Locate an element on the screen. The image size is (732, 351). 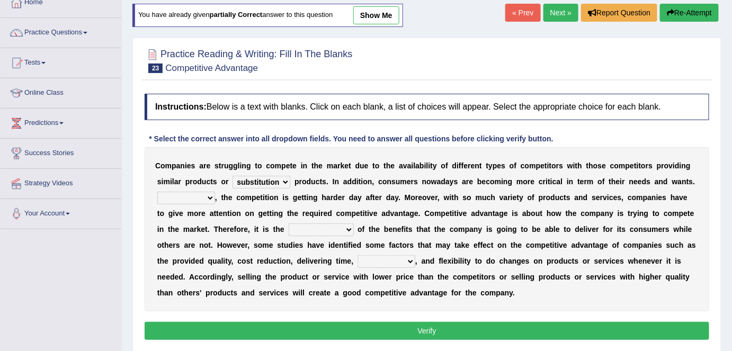
b: g is located at coordinates (315, 198).